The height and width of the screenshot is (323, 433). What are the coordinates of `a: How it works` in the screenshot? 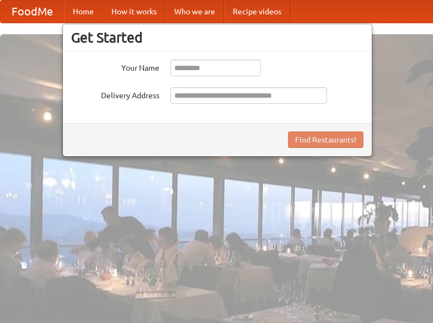 It's located at (134, 12).